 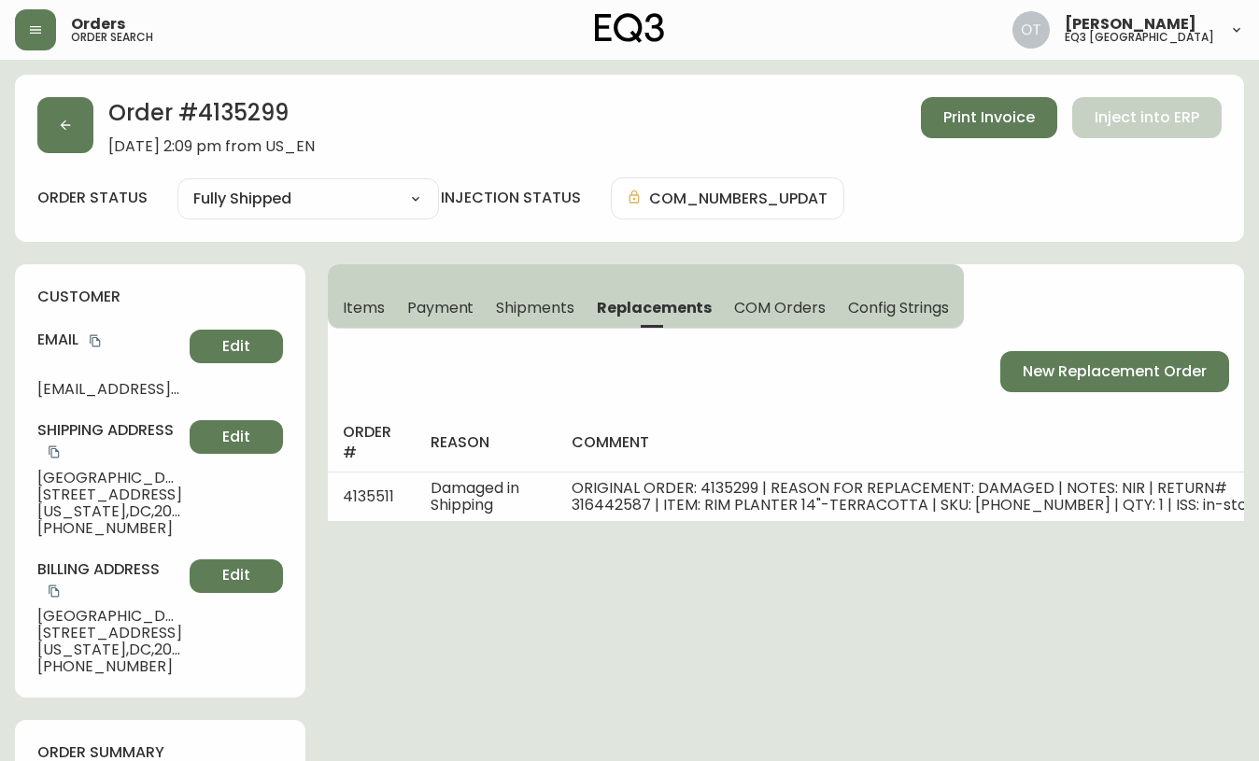 What do you see at coordinates (112, 37) in the screenshot?
I see `h5: order search` at bounding box center [112, 37].